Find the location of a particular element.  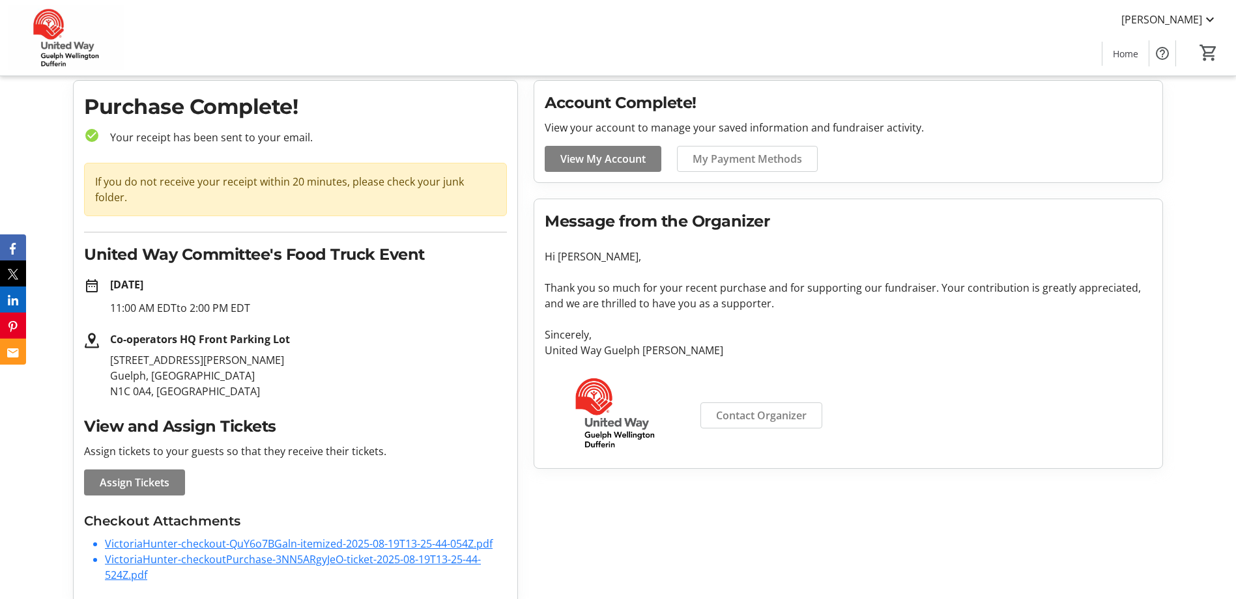

h2: Account Complete! is located at coordinates (848, 103).